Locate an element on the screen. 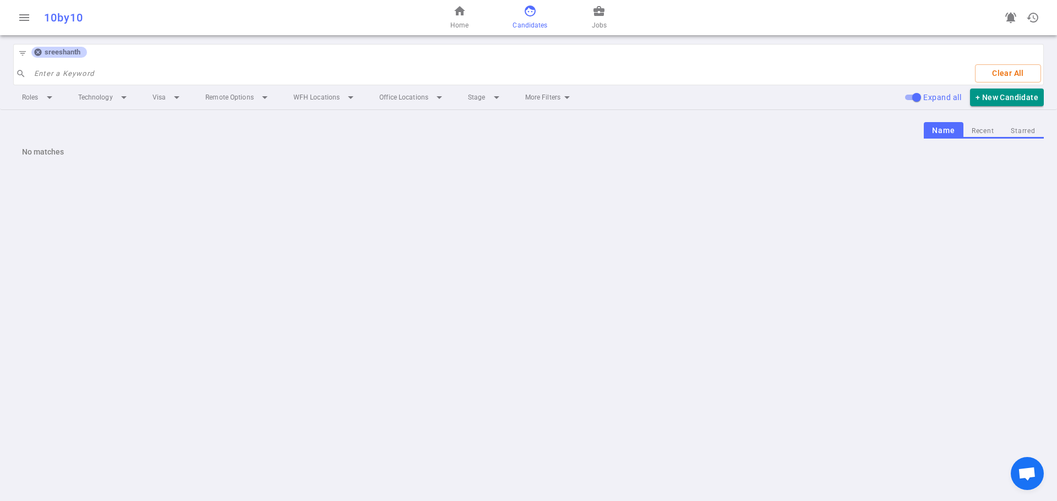 The image size is (1057, 501). li: Technology is located at coordinates (104, 97).